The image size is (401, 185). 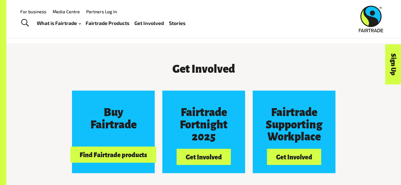 I want to click on h3: Buy Fairtrade, so click(x=113, y=119).